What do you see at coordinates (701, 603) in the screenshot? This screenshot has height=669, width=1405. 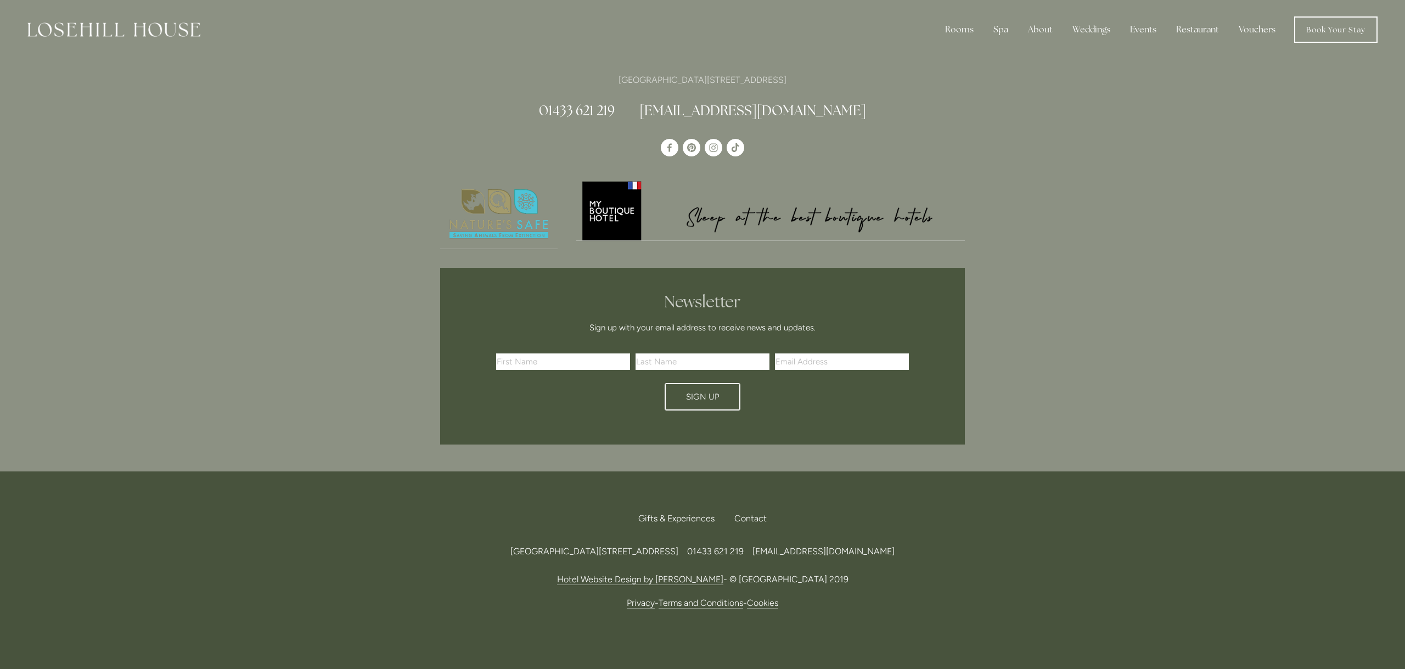 I see `a: Terms and Conditions` at bounding box center [701, 603].